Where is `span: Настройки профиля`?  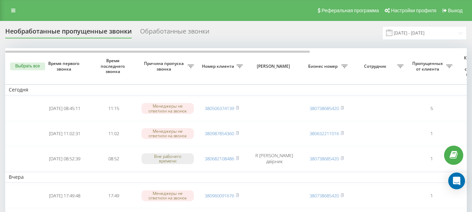 span: Настройки профиля is located at coordinates (414, 10).